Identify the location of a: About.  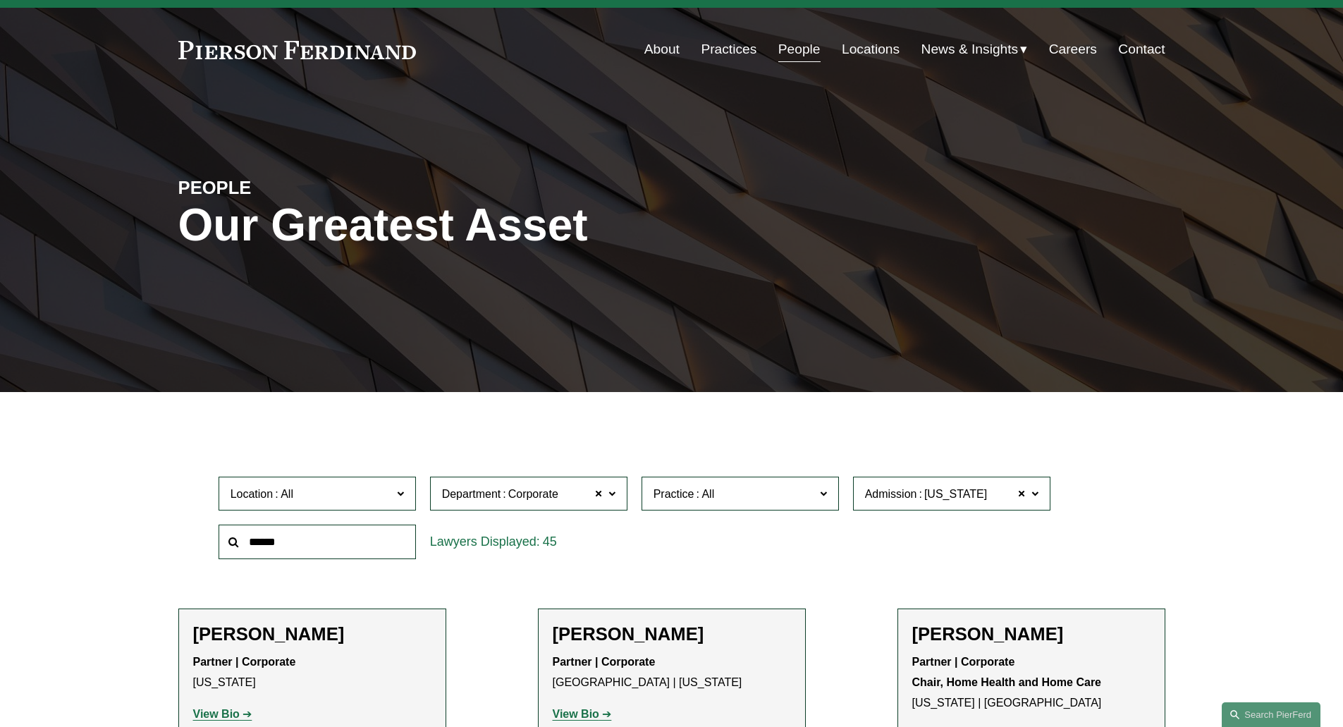
(662, 49).